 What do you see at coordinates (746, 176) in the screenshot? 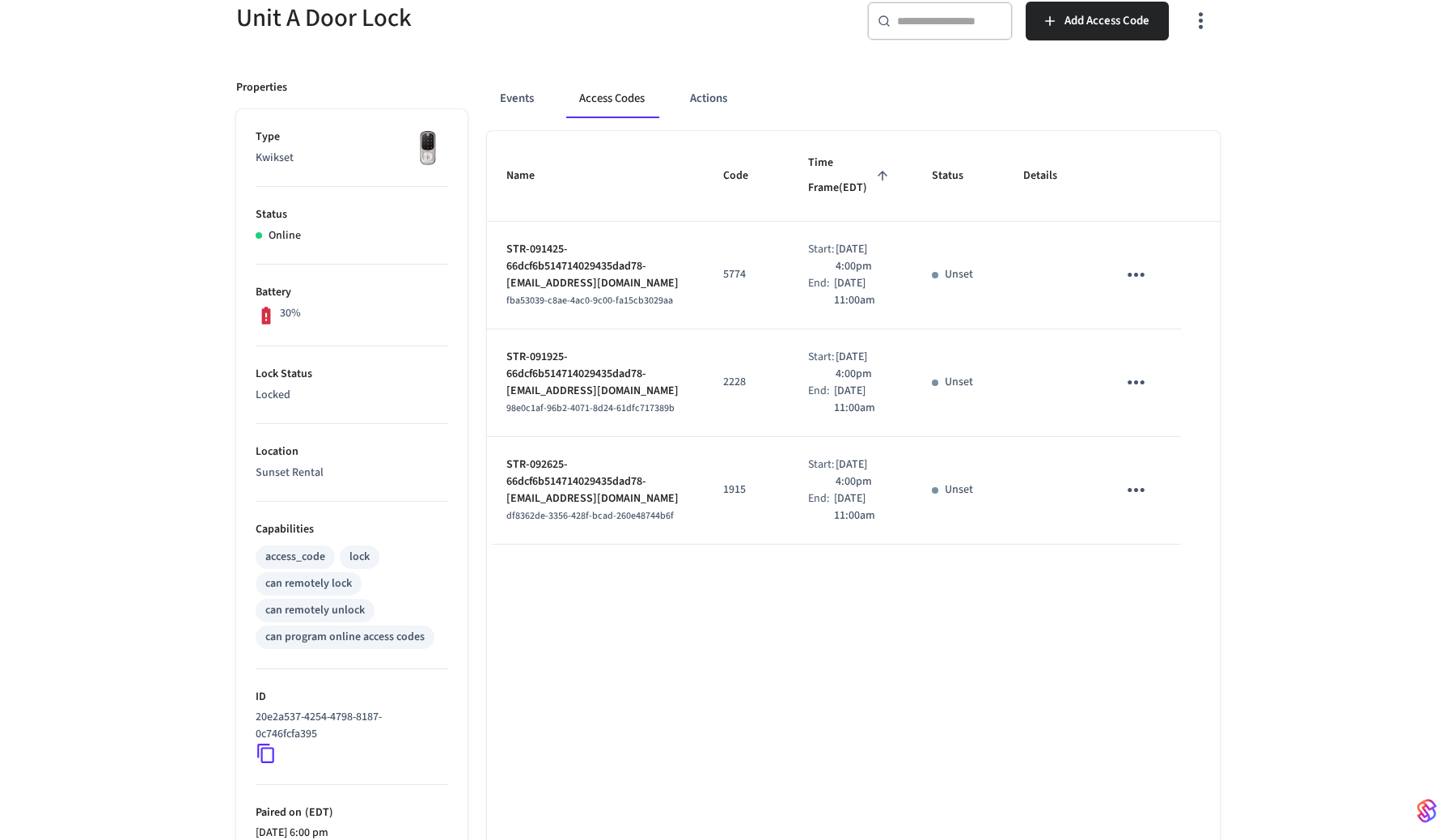
I see `span: Code` at bounding box center [746, 176].